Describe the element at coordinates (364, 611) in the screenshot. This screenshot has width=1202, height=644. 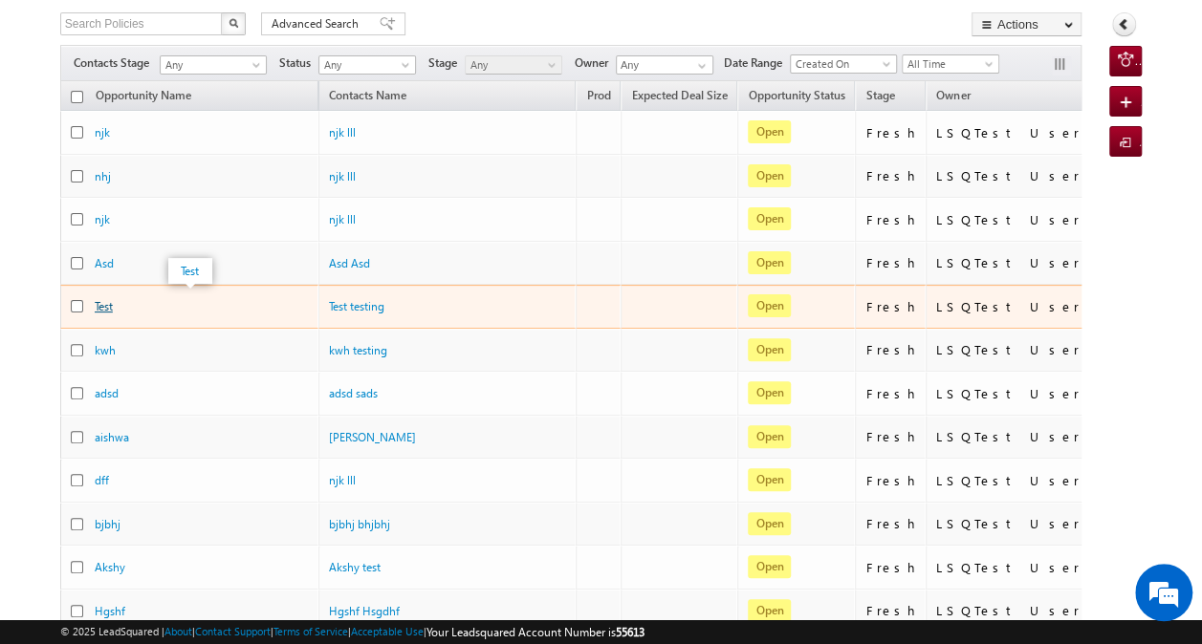
I see `a: Hgshf Hsgdhf` at that location.